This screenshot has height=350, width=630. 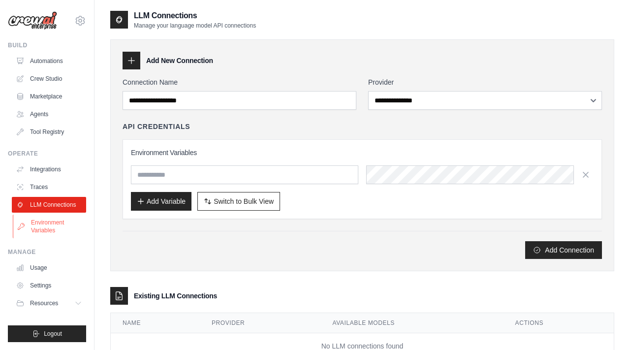 I want to click on button: Add Connection, so click(x=564, y=250).